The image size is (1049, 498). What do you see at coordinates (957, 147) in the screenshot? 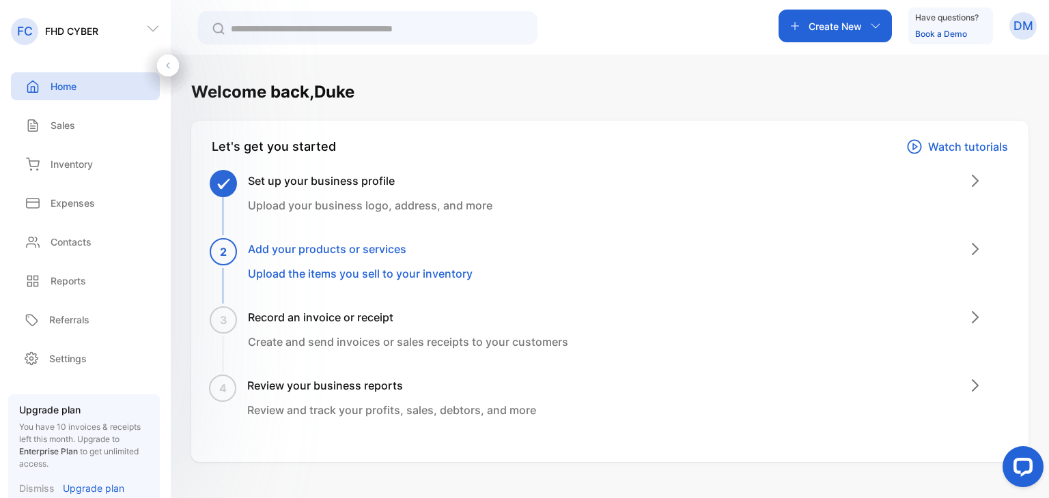
I see `a: Watch tutorials` at bounding box center [957, 147].